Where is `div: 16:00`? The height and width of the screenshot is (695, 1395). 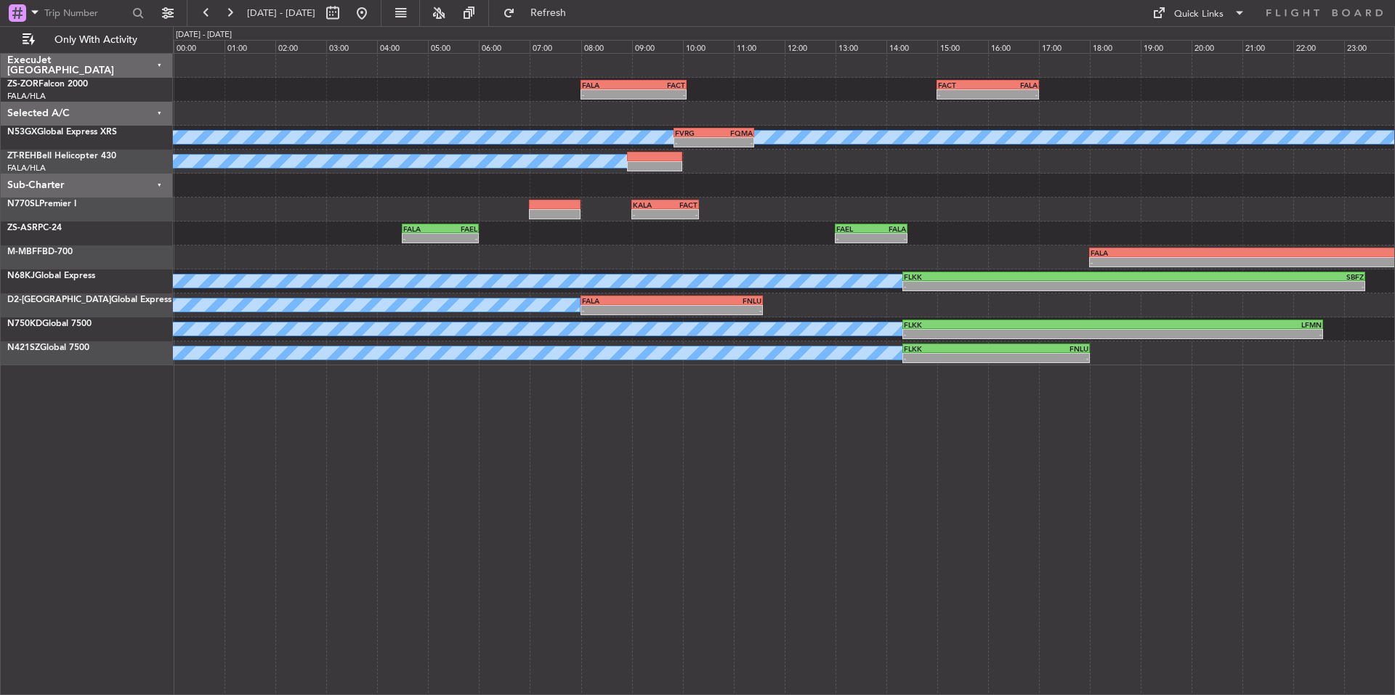 div: 16:00 is located at coordinates (1014, 46).